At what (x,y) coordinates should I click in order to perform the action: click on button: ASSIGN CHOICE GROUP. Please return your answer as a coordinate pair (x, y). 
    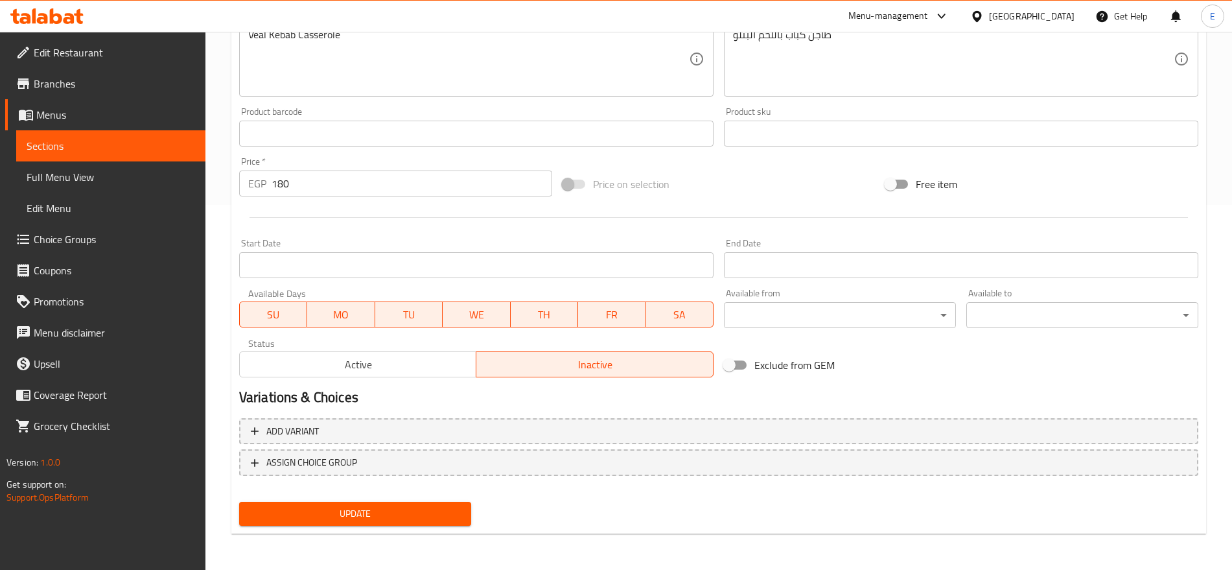
    Looking at the image, I should click on (719, 462).